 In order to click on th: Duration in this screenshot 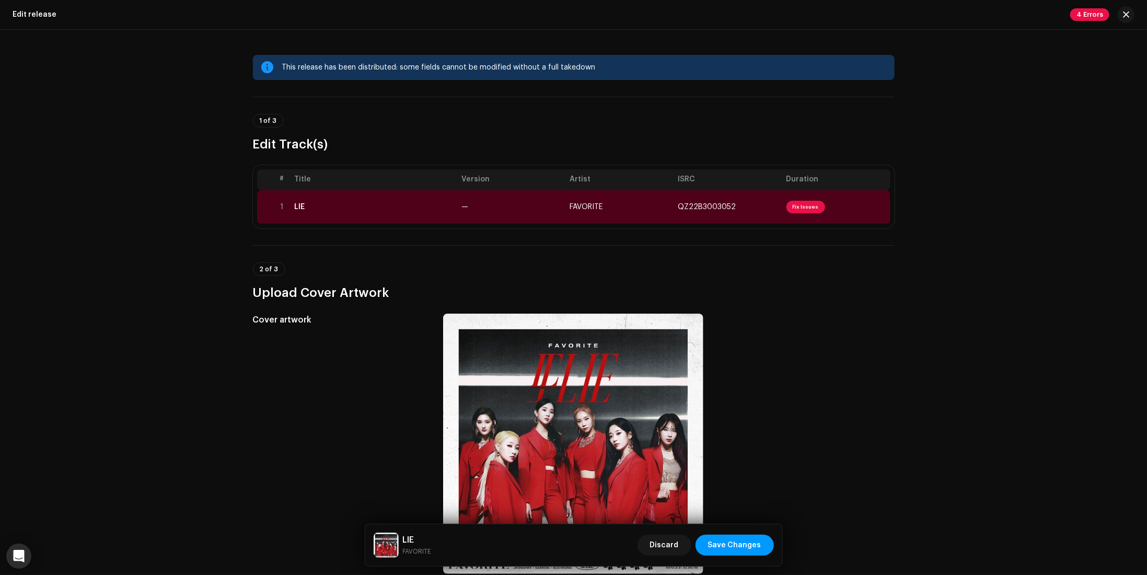, I will do `click(836, 180)`.